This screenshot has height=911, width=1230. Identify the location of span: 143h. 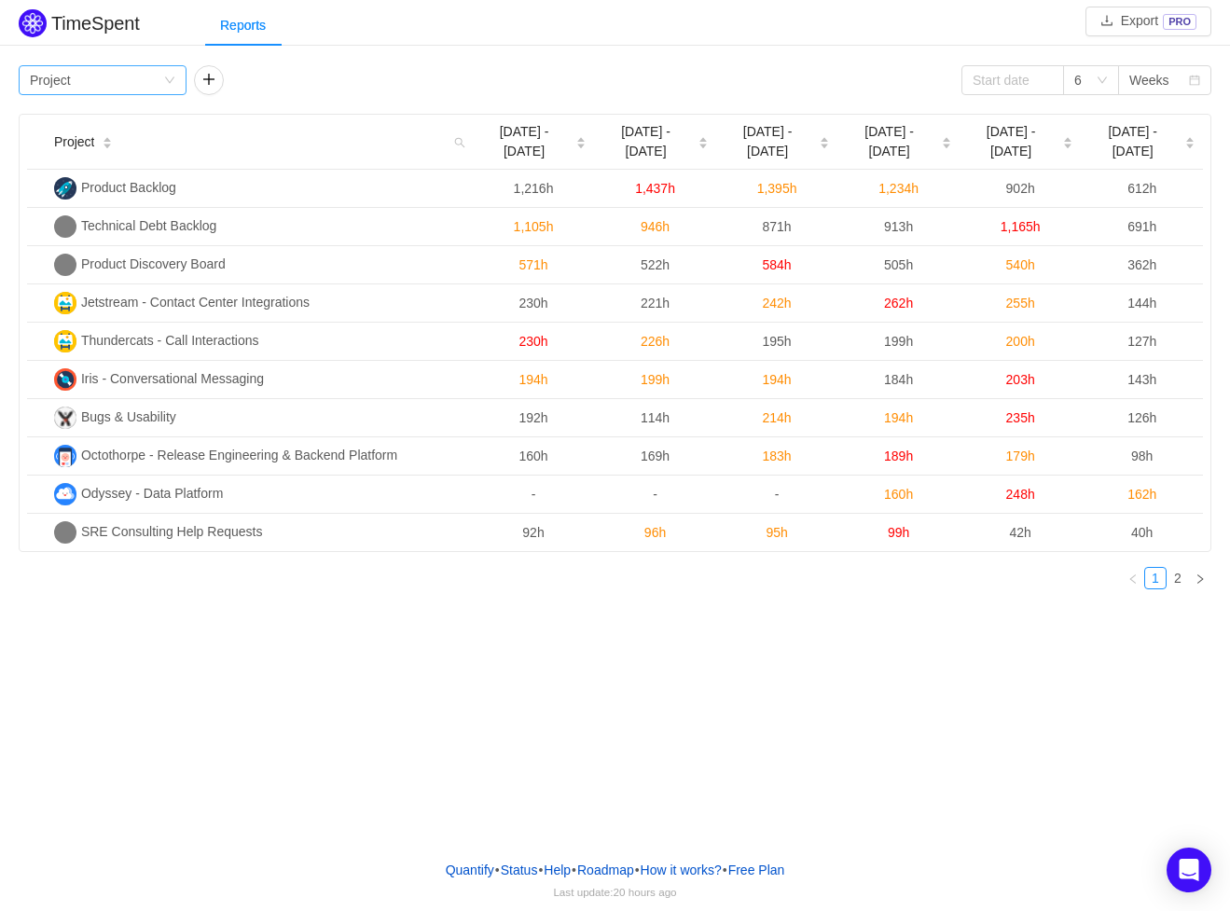
(1142, 380).